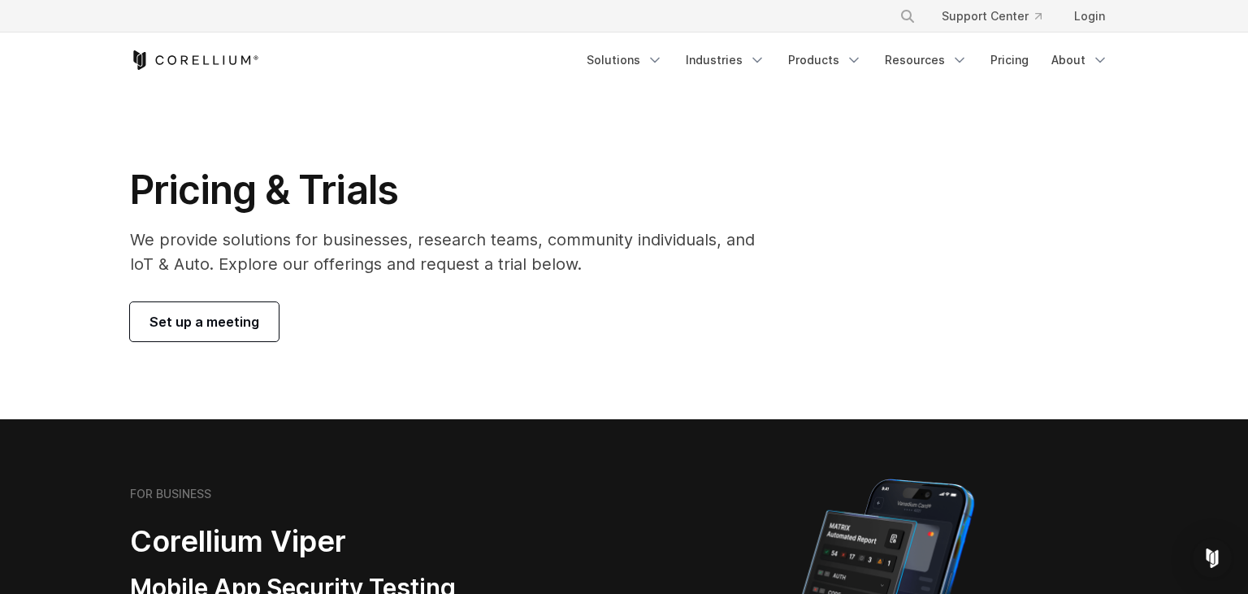 This screenshot has height=594, width=1248. What do you see at coordinates (1089, 16) in the screenshot?
I see `a: Login` at bounding box center [1089, 16].